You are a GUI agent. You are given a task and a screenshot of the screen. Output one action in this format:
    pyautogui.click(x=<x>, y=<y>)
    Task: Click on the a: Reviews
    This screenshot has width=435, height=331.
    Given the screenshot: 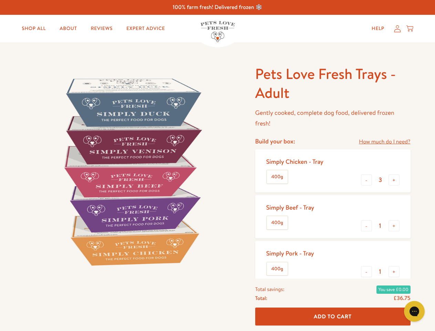 What is the action you would take?
    pyautogui.click(x=101, y=29)
    